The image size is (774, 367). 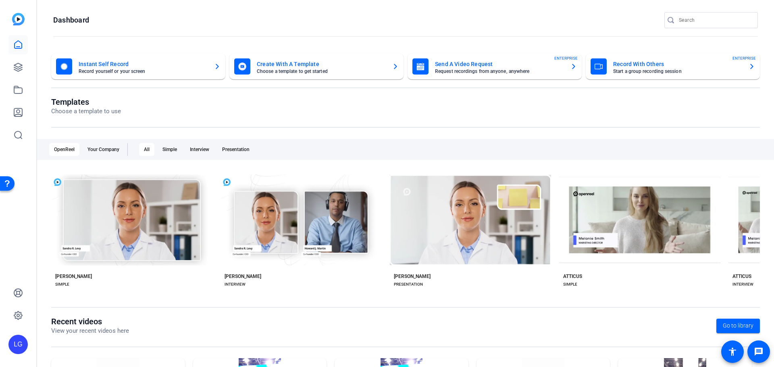 What do you see at coordinates (170, 149) in the screenshot?
I see `div: Simple` at bounding box center [170, 149].